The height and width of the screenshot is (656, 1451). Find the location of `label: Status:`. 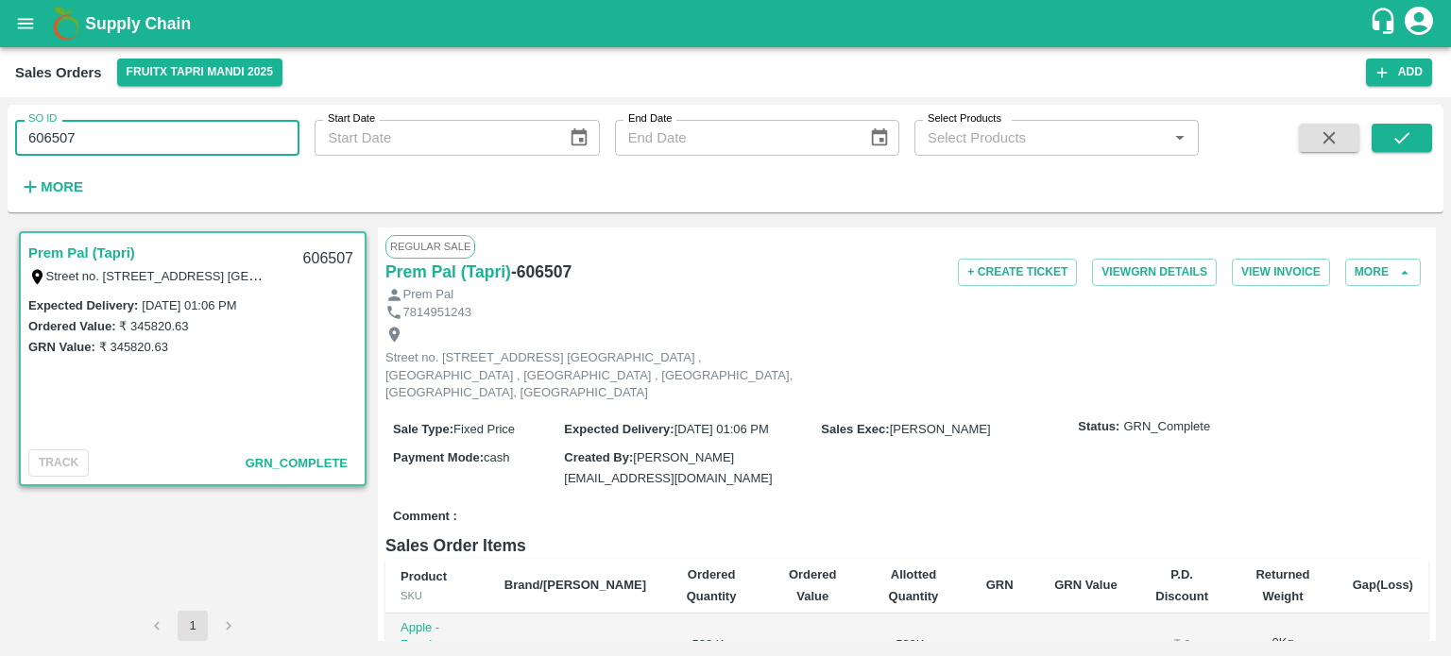

label: Status: is located at coordinates (1098, 427).